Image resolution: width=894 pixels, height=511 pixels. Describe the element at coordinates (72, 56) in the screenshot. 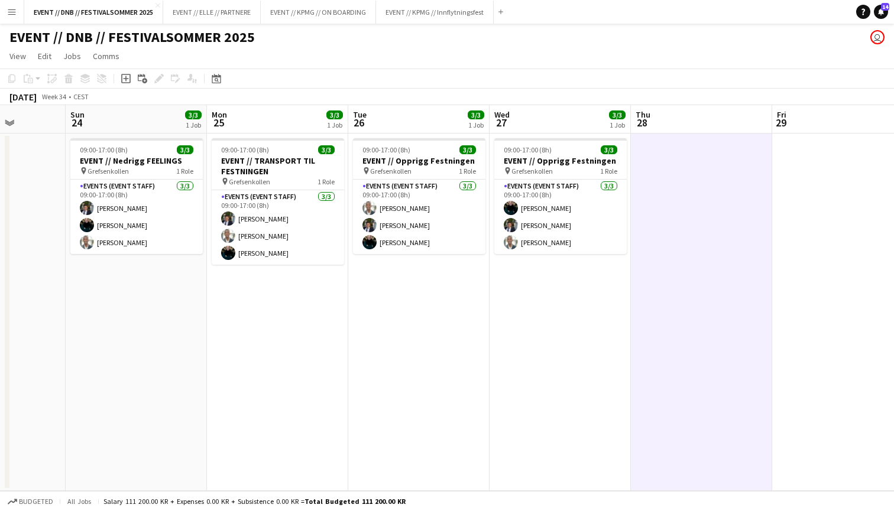

I see `span: Jobs` at that location.